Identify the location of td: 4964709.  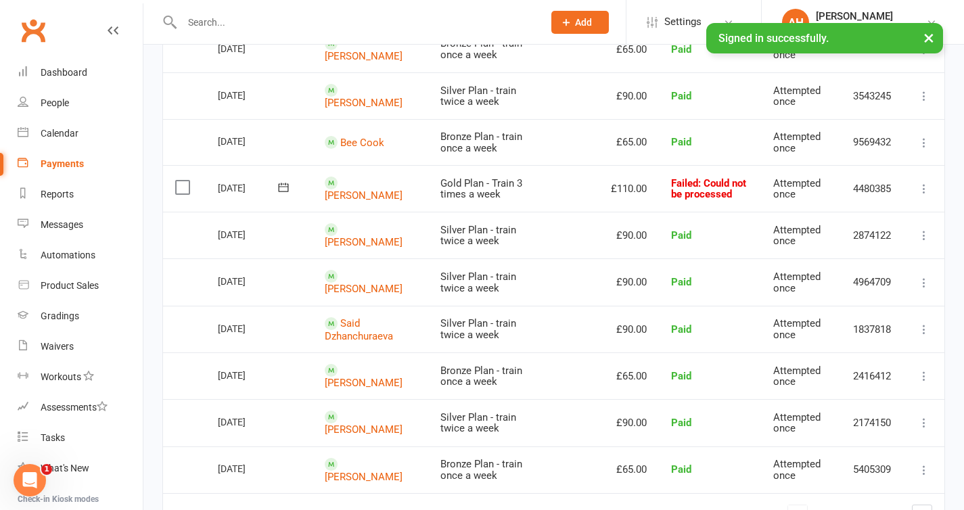
(872, 281).